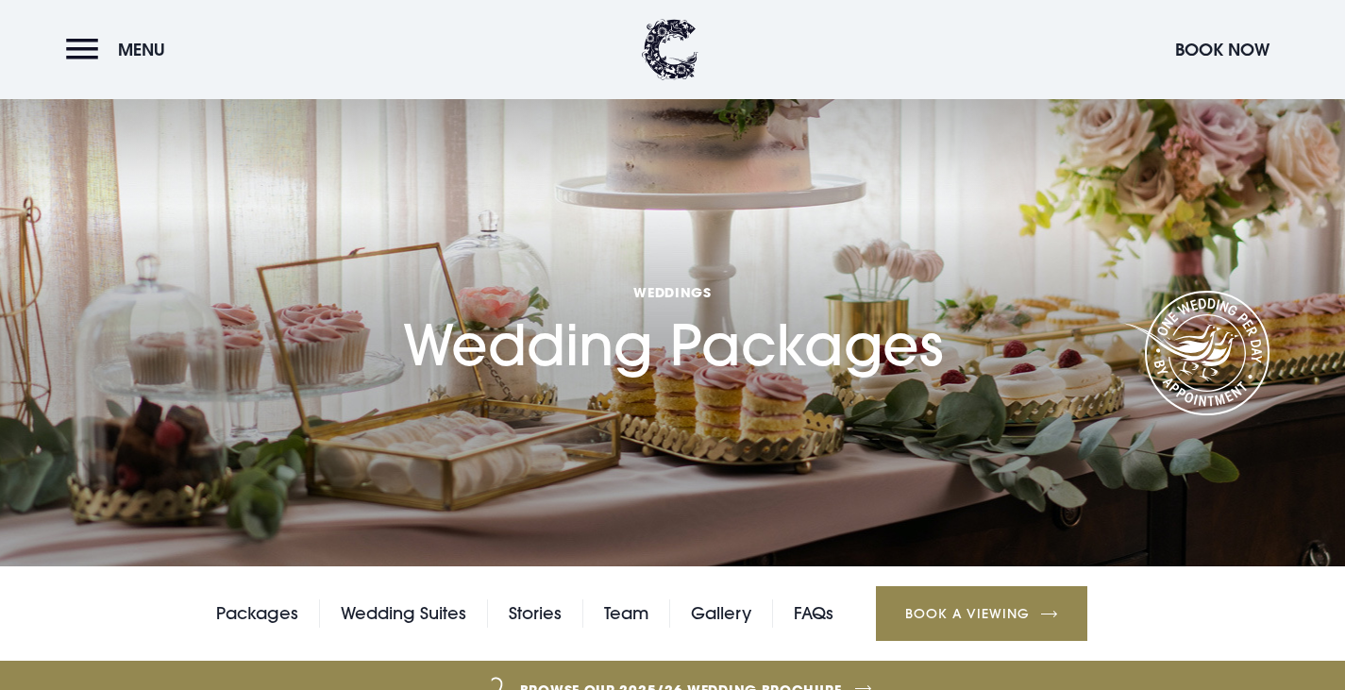 This screenshot has height=690, width=1345. Describe the element at coordinates (673, 288) in the screenshot. I see `h1: Wedding Packages` at that location.